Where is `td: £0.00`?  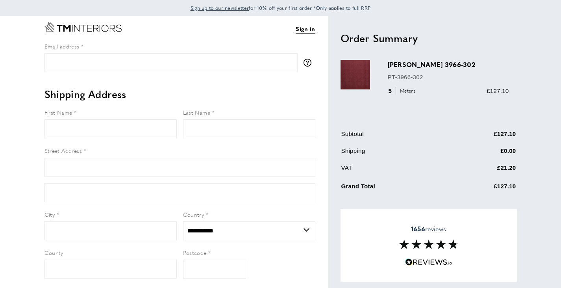 td: £0.00 is located at coordinates (481, 153).